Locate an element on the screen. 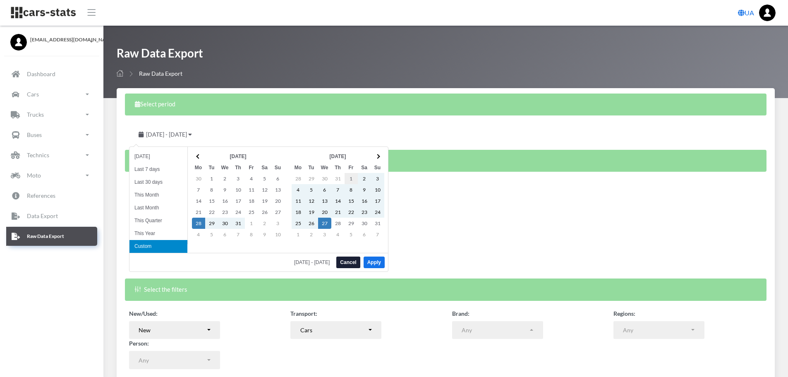 The width and height of the screenshot is (788, 377). td: 13 is located at coordinates (278, 189).